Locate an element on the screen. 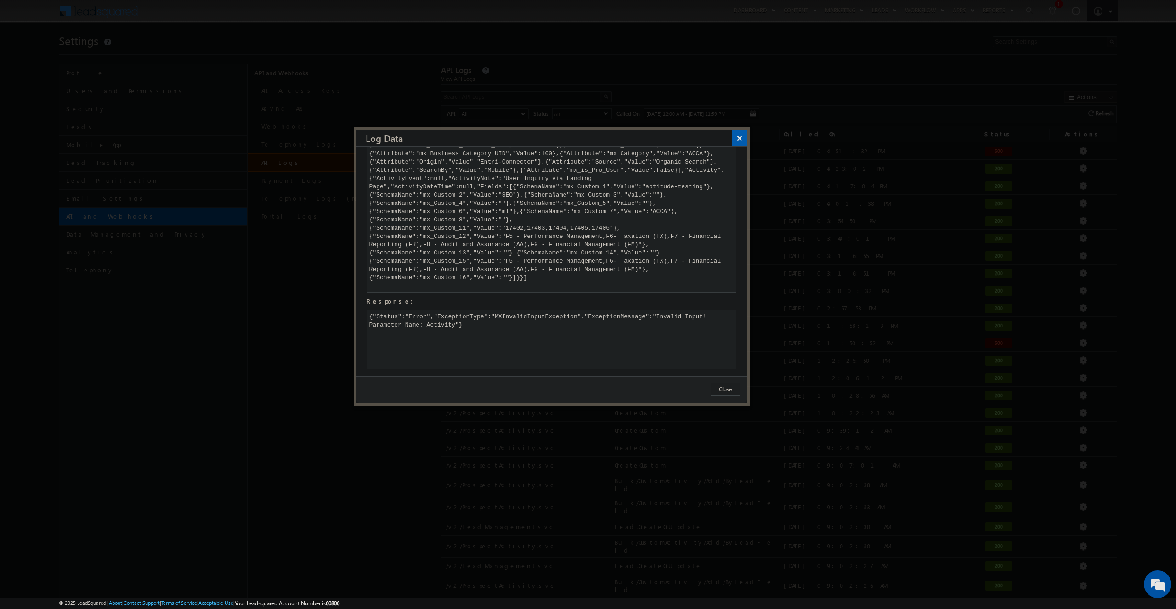  a: Acceptable Use is located at coordinates (216, 603).